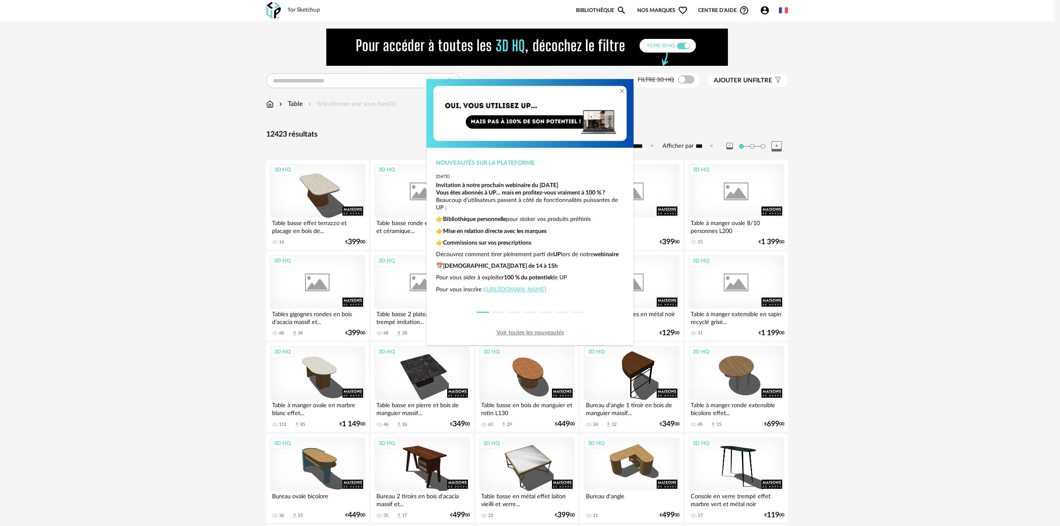 This screenshot has height=526, width=1060. Describe the element at coordinates (530, 219) in the screenshot. I see `p: 👉 pour stoker vos produits préférés` at that location.